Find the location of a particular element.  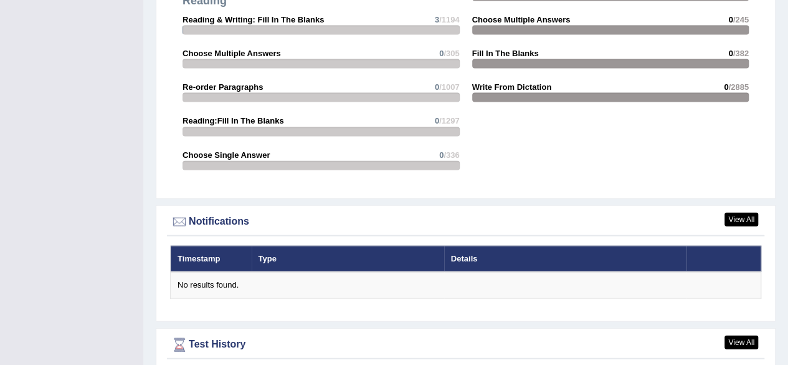

th: Details is located at coordinates (565, 259).